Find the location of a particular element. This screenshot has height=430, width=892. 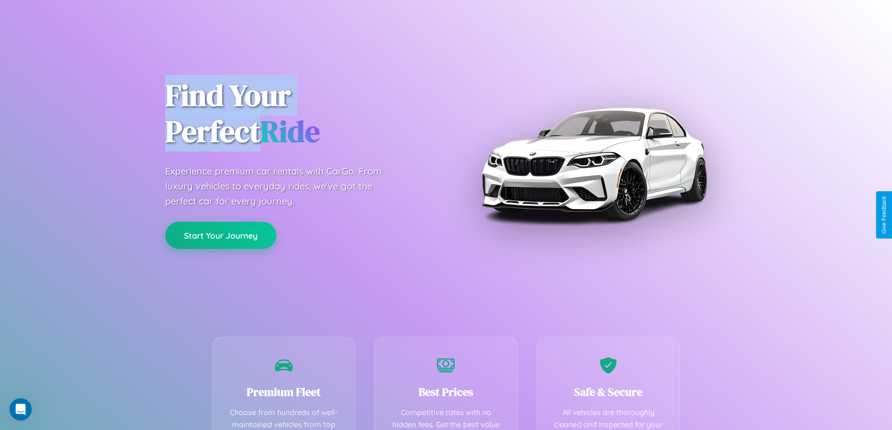

h1: Find Your Perfect is located at coordinates (299, 114).